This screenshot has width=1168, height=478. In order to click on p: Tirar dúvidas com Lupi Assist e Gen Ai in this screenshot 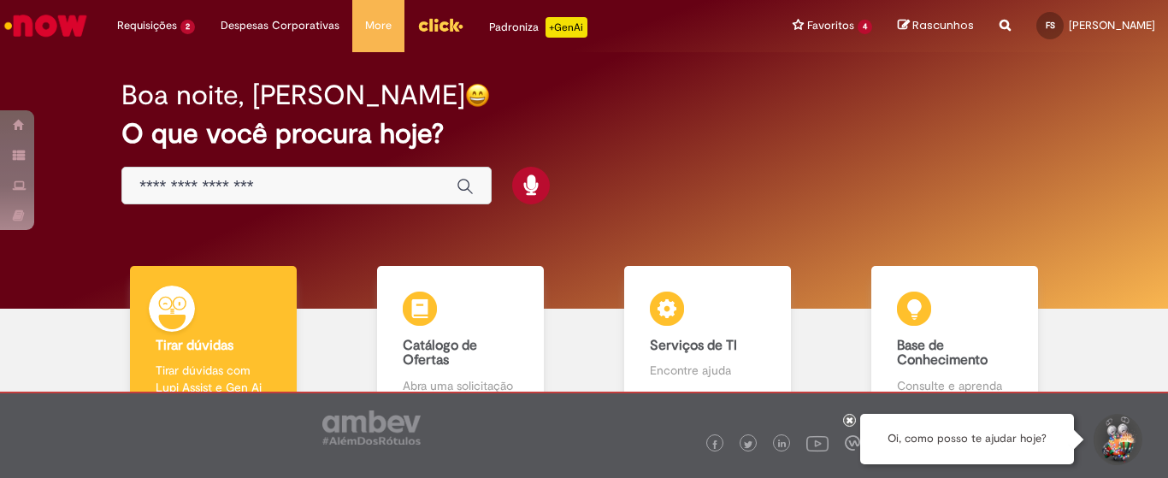, I will do `click(214, 379)`.